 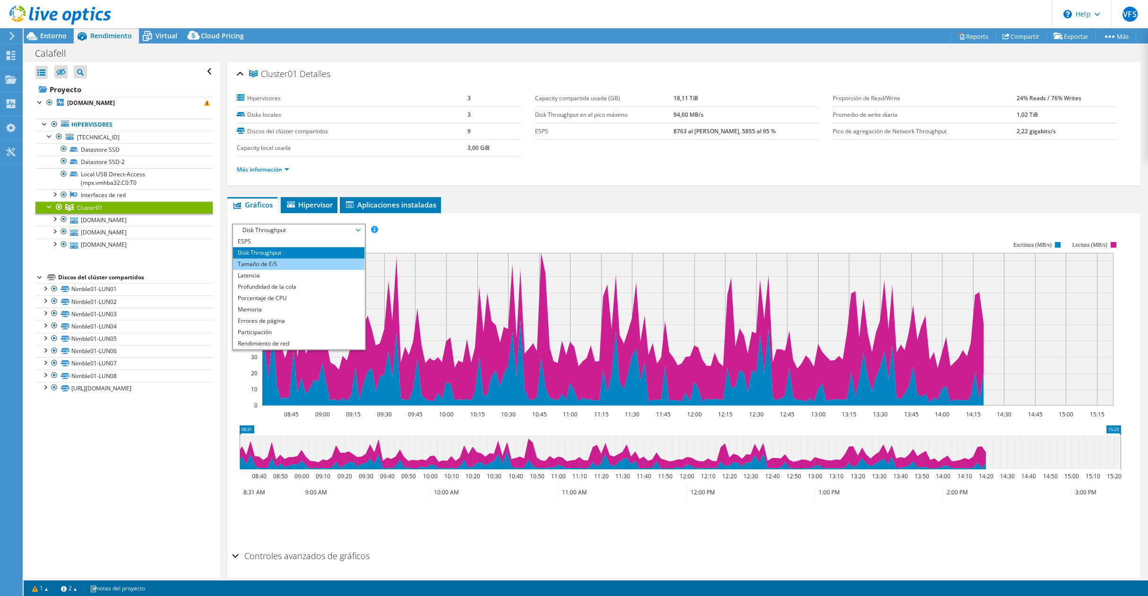 What do you see at coordinates (570, 414) in the screenshot?
I see `text: 11:00` at bounding box center [570, 414].